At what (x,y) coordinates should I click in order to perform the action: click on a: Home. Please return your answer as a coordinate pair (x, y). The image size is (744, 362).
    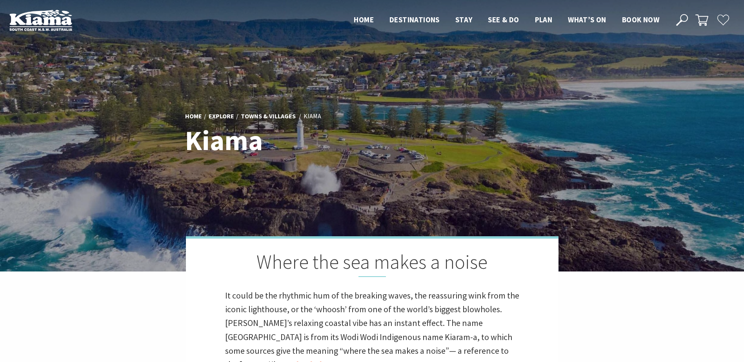
    Looking at the image, I should click on (193, 116).